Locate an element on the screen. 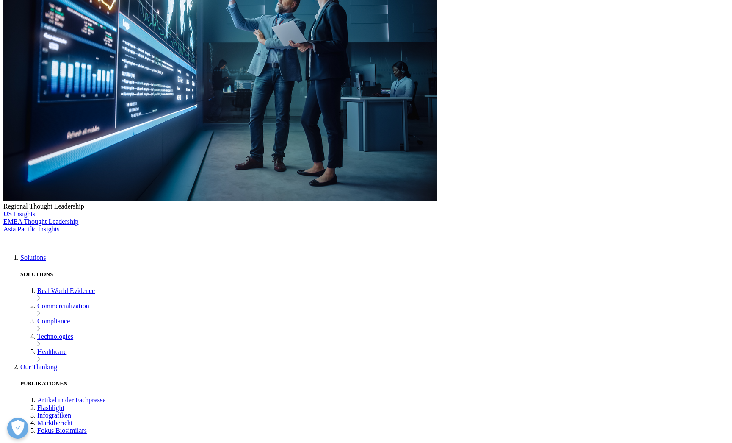  a: Infografiken is located at coordinates (54, 415).